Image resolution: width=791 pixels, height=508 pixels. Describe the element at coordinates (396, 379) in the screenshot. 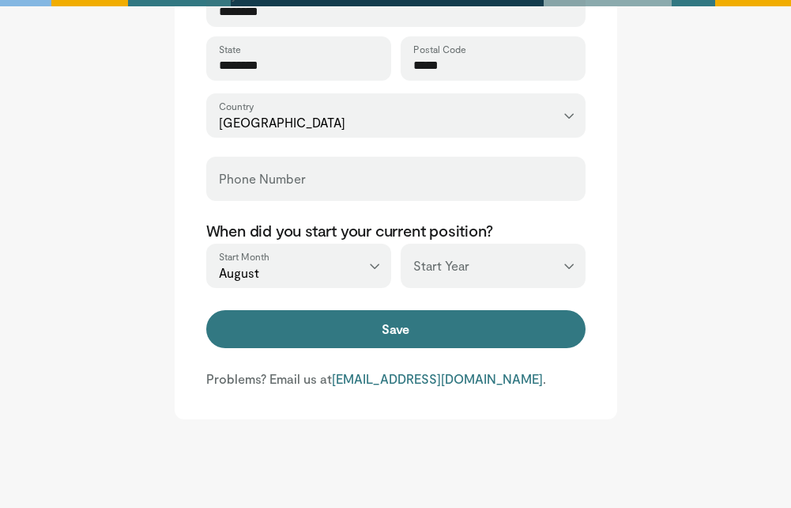

I see `p: Problems? Email us at .` at that location.